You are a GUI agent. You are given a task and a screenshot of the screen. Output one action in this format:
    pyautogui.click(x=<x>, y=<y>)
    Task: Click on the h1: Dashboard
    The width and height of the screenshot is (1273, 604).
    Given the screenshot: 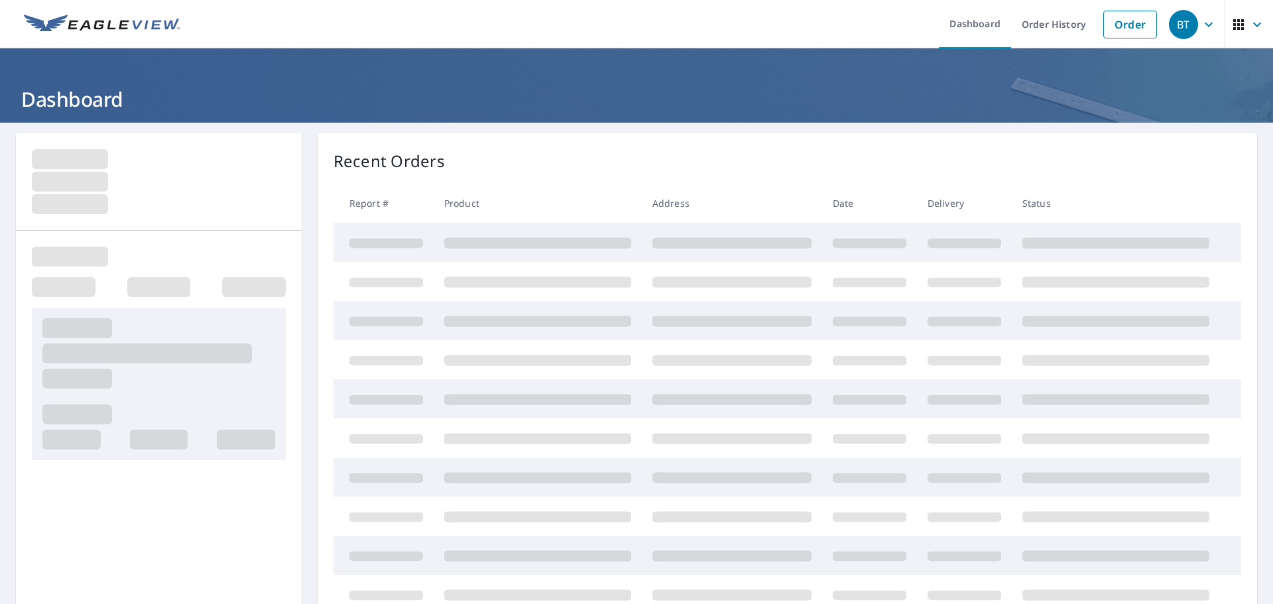 What is the action you would take?
    pyautogui.click(x=636, y=99)
    